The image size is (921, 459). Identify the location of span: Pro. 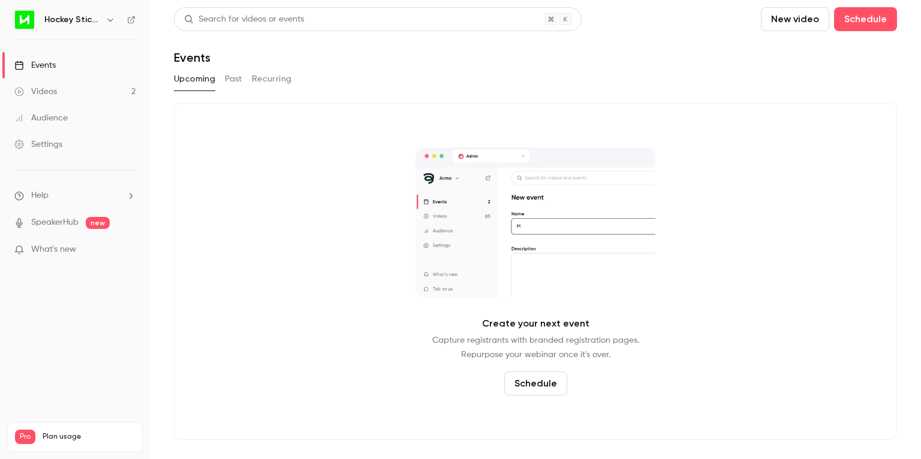
(25, 437).